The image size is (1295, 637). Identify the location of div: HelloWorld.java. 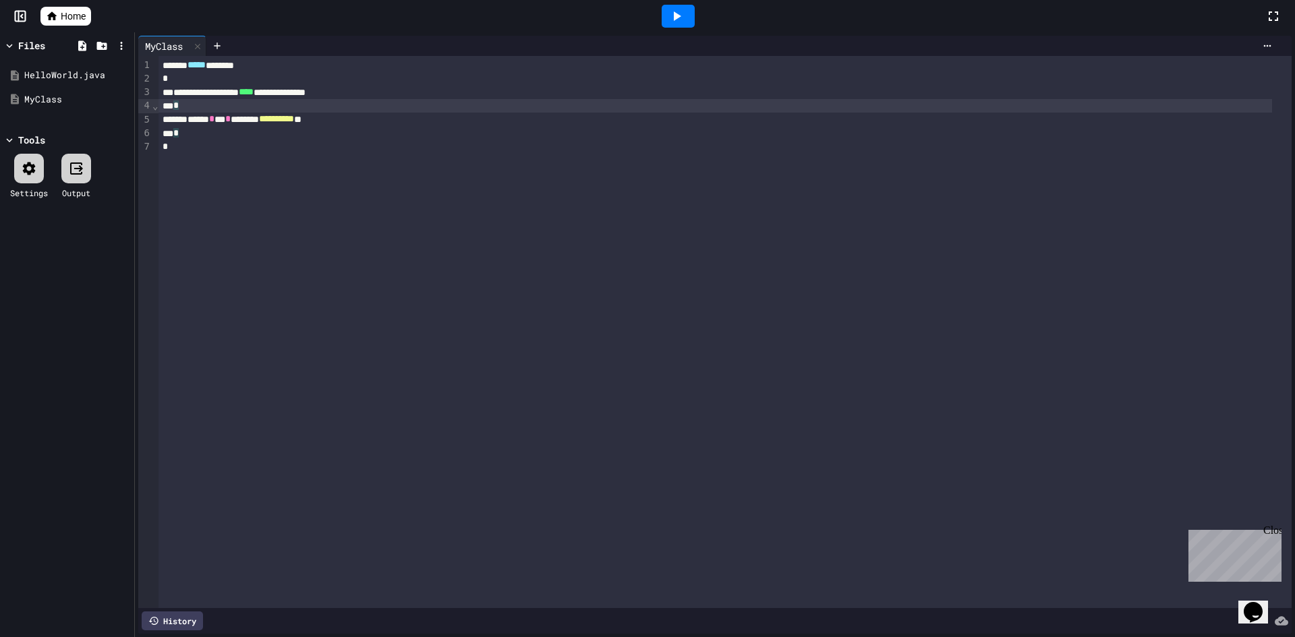
(77, 76).